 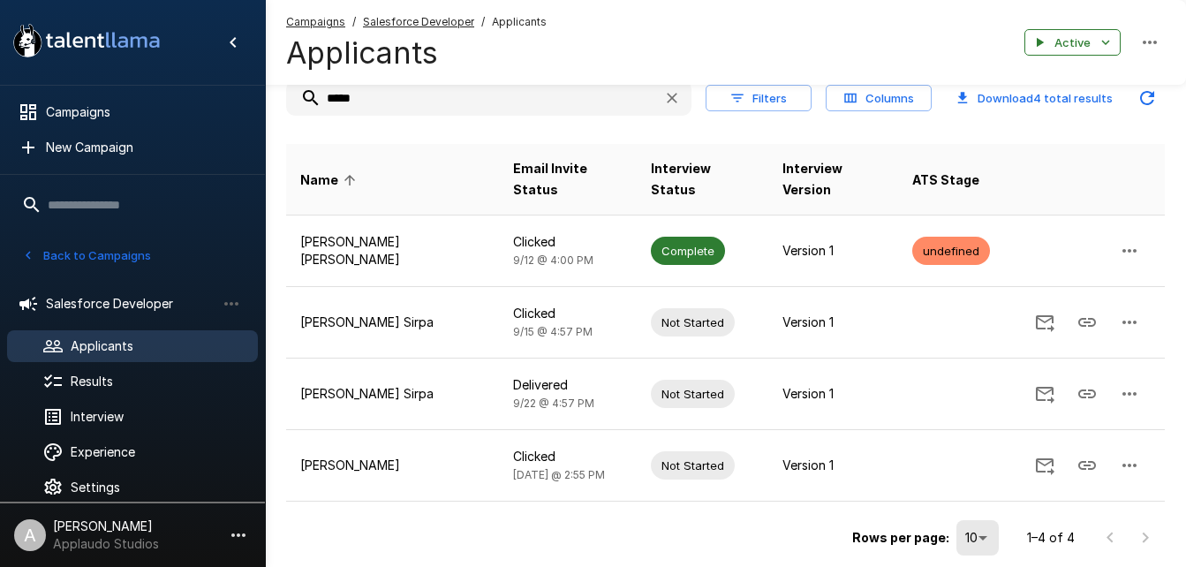 I want to click on p: Rows per page:, so click(x=901, y=538).